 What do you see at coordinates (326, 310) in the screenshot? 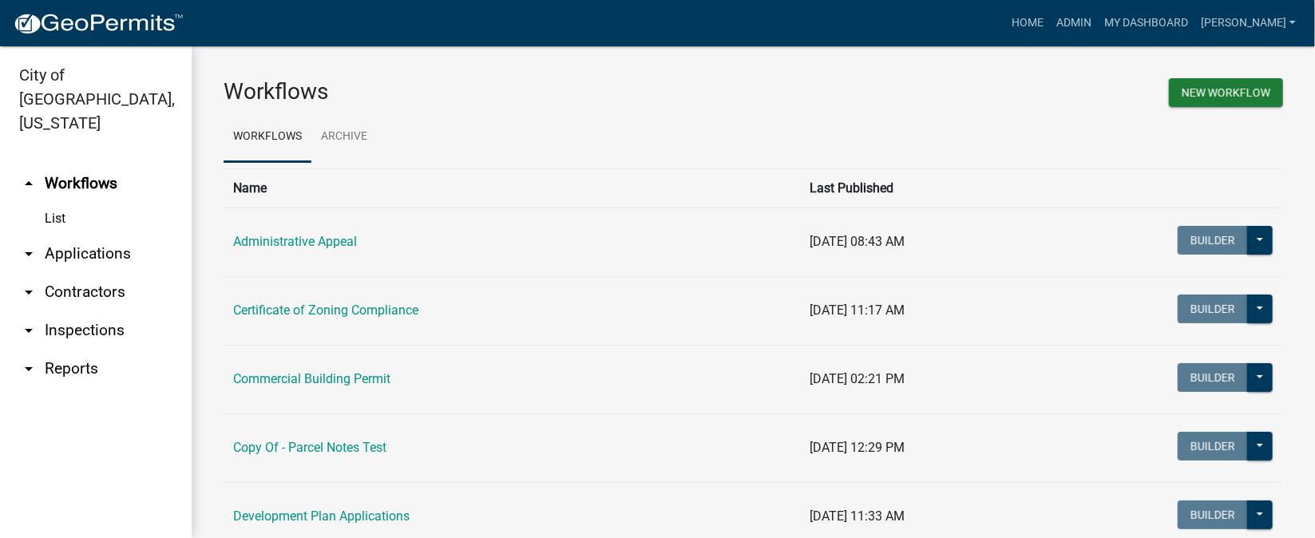
I see `a: Certificate of Zoning Compliance` at bounding box center [326, 310].